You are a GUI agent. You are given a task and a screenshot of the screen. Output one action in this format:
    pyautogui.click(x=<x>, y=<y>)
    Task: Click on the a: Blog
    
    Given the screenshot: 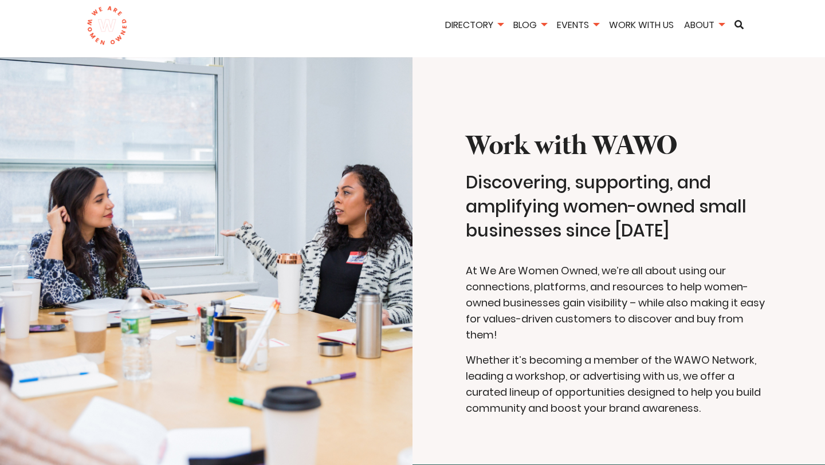 What is the action you would take?
    pyautogui.click(x=530, y=25)
    